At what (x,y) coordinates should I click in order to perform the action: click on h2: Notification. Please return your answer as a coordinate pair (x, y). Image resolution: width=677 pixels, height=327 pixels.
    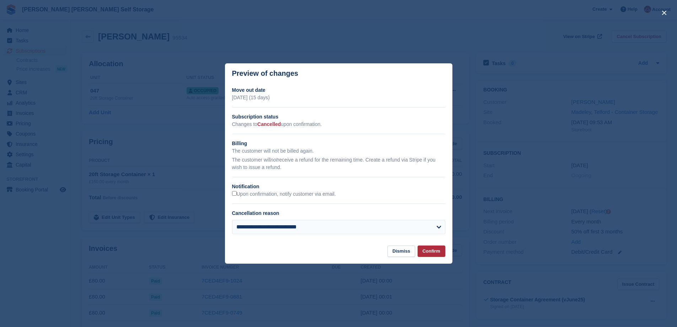
    Looking at the image, I should click on (339, 186).